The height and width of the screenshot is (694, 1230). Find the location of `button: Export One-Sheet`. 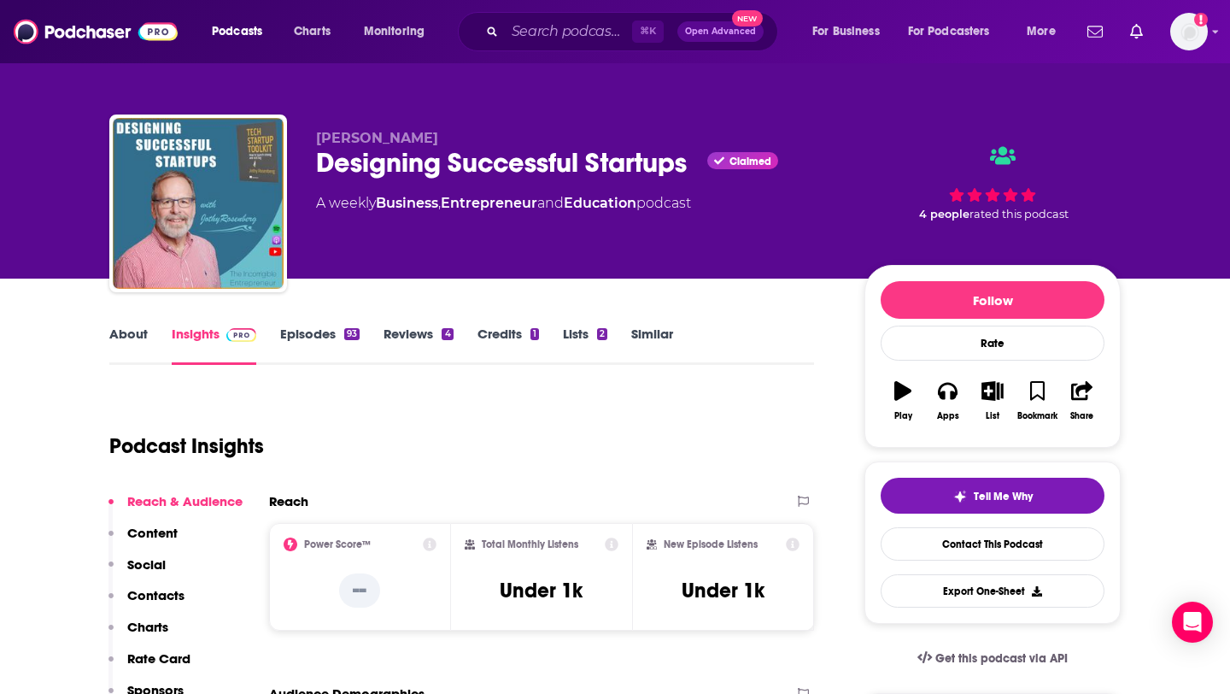

button: Export One-Sheet is located at coordinates (993, 590).